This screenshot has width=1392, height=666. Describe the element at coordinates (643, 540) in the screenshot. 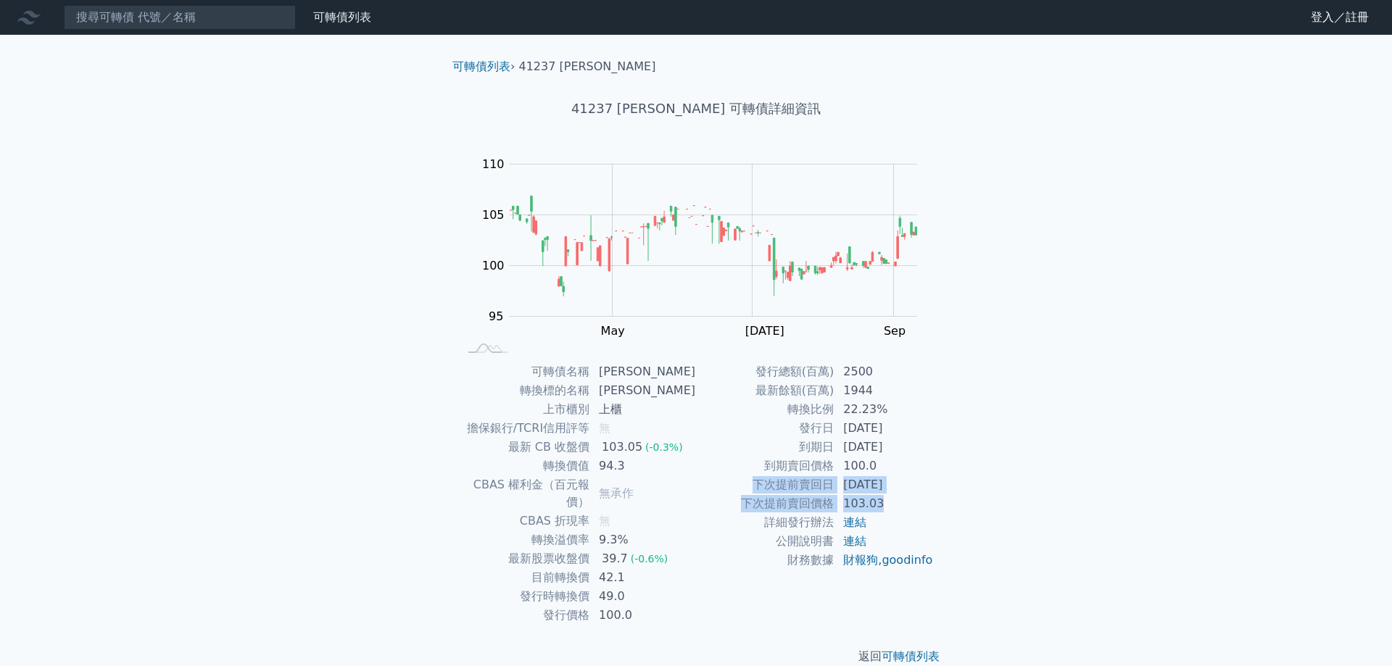

I see `td: 9.3%` at that location.